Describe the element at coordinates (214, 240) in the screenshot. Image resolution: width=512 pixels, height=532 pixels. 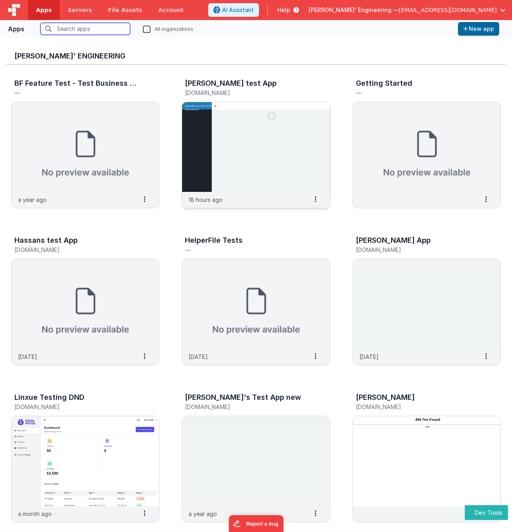
I see `h3: HelperFile Tests` at that location.